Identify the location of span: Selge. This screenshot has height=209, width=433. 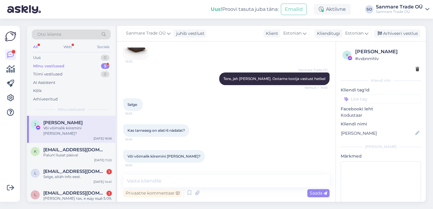
(132, 104).